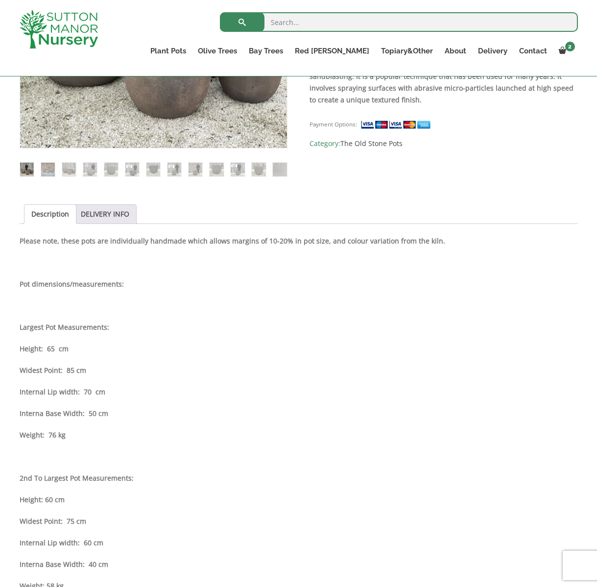 The width and height of the screenshot is (597, 587). What do you see at coordinates (53, 521) in the screenshot?
I see `strong: Widest Point: 75 cm` at bounding box center [53, 521].